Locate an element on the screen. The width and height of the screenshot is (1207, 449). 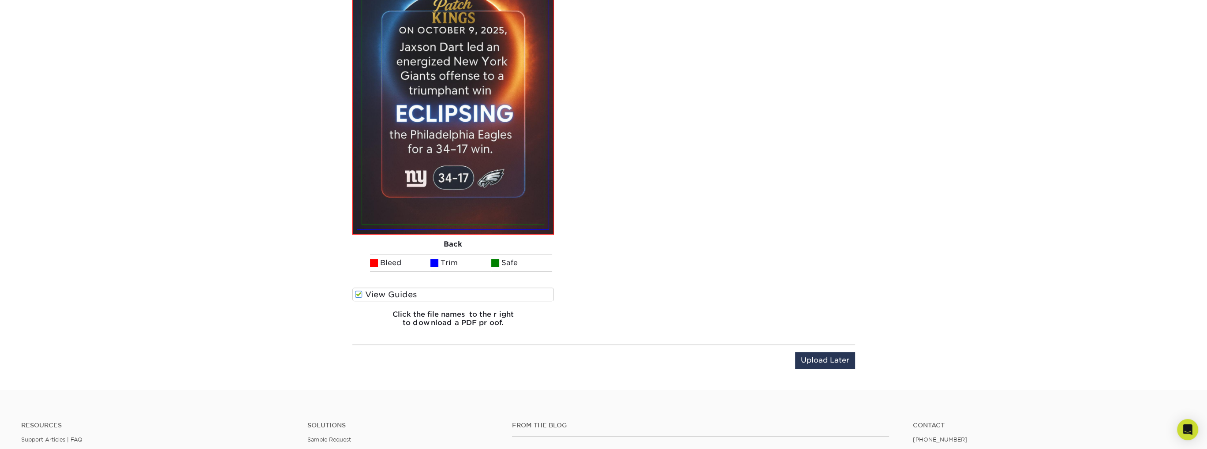
h4: Contact is located at coordinates (1049, 425).